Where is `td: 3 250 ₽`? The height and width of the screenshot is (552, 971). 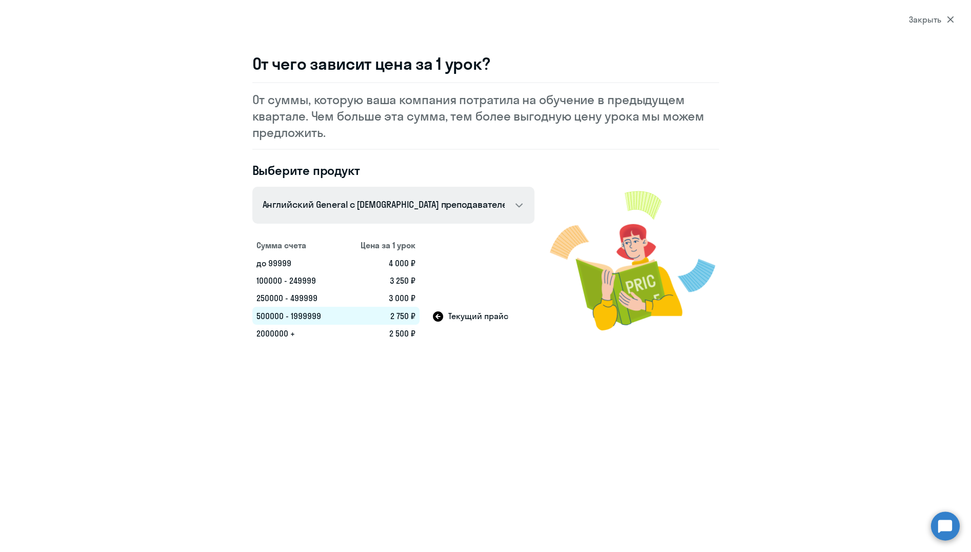 td: 3 250 ₽ is located at coordinates (381, 281).